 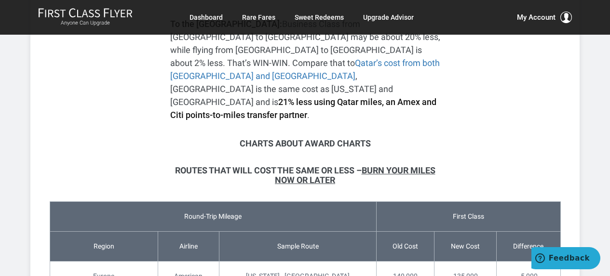 I want to click on td: Airline, so click(x=188, y=247).